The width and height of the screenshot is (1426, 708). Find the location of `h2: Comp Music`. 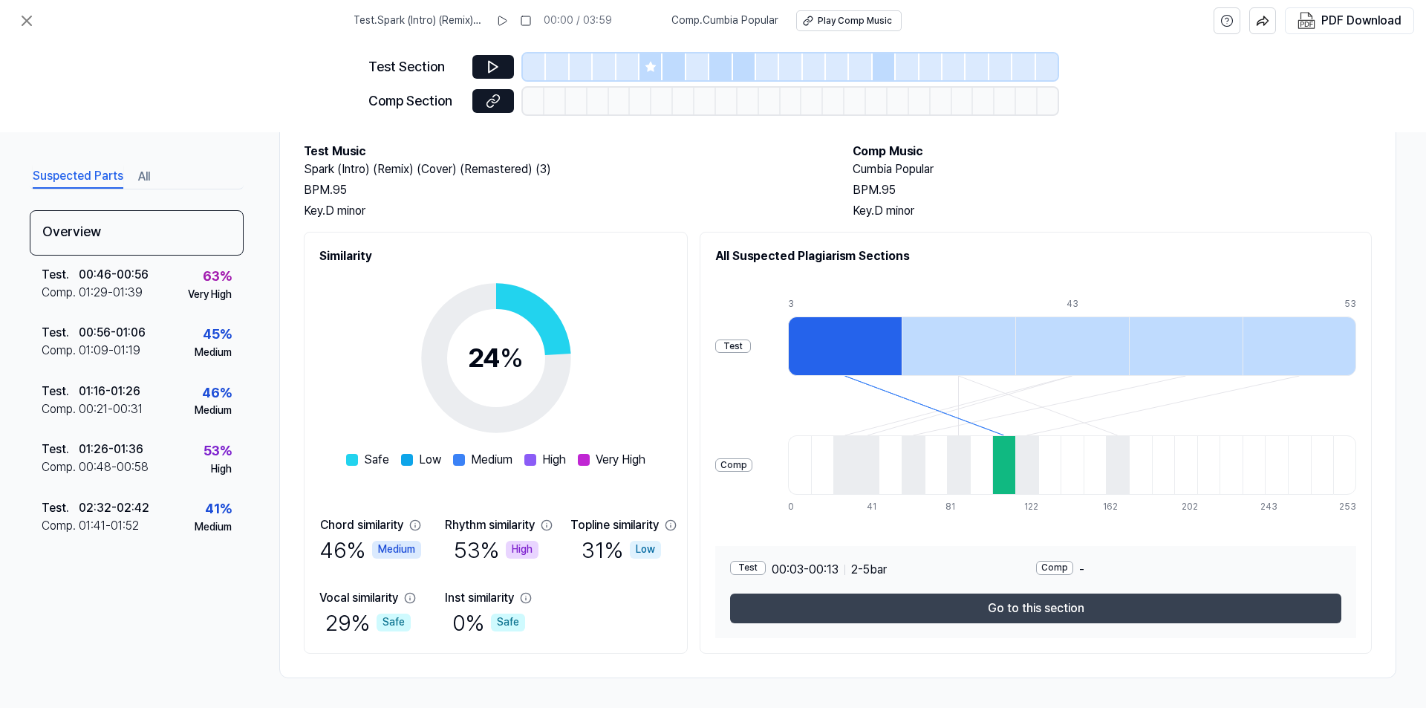

h2: Comp Music is located at coordinates (1112, 151).